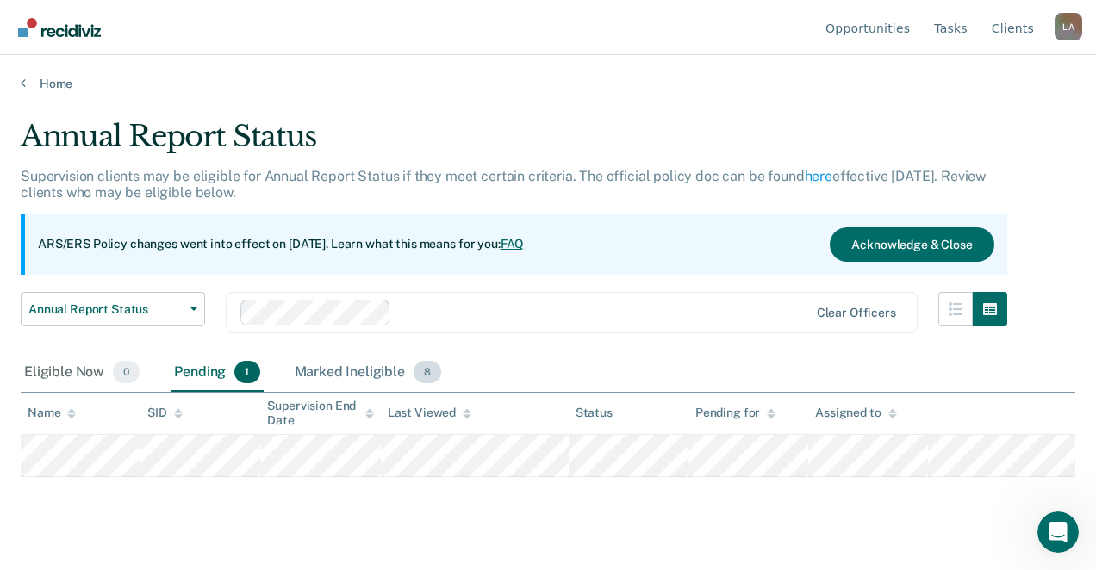 This screenshot has height=570, width=1096. I want to click on span: 0, so click(126, 372).